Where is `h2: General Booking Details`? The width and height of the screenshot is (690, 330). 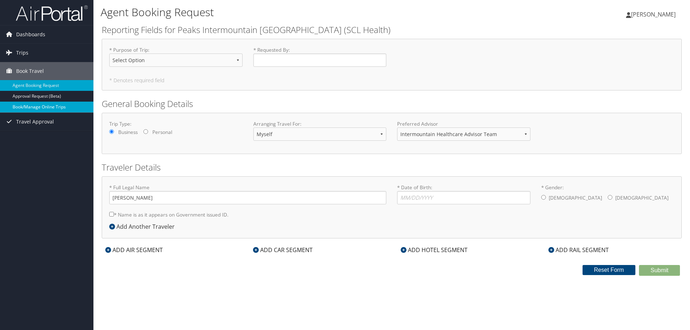
h2: General Booking Details is located at coordinates (391, 104).